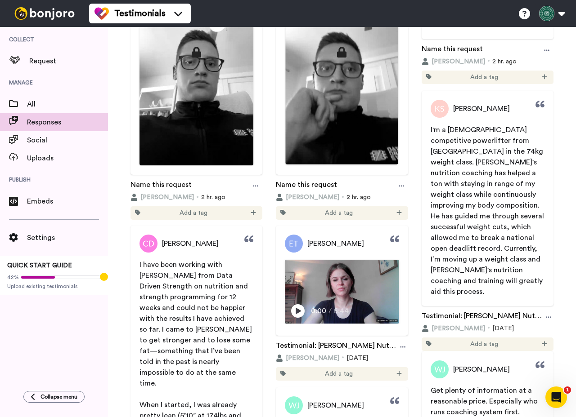  What do you see at coordinates (102, 13) in the screenshot?
I see `img: tm-color.svg` at bounding box center [102, 13].